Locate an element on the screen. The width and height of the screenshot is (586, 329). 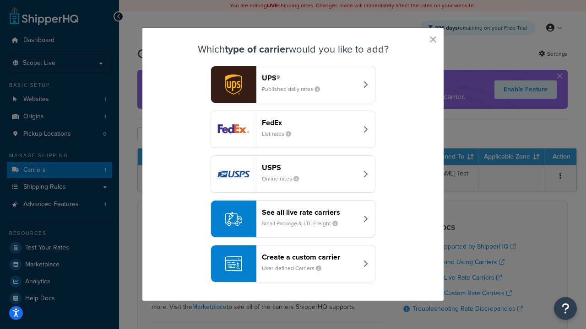
small: Published daily rates is located at coordinates (294, 89).